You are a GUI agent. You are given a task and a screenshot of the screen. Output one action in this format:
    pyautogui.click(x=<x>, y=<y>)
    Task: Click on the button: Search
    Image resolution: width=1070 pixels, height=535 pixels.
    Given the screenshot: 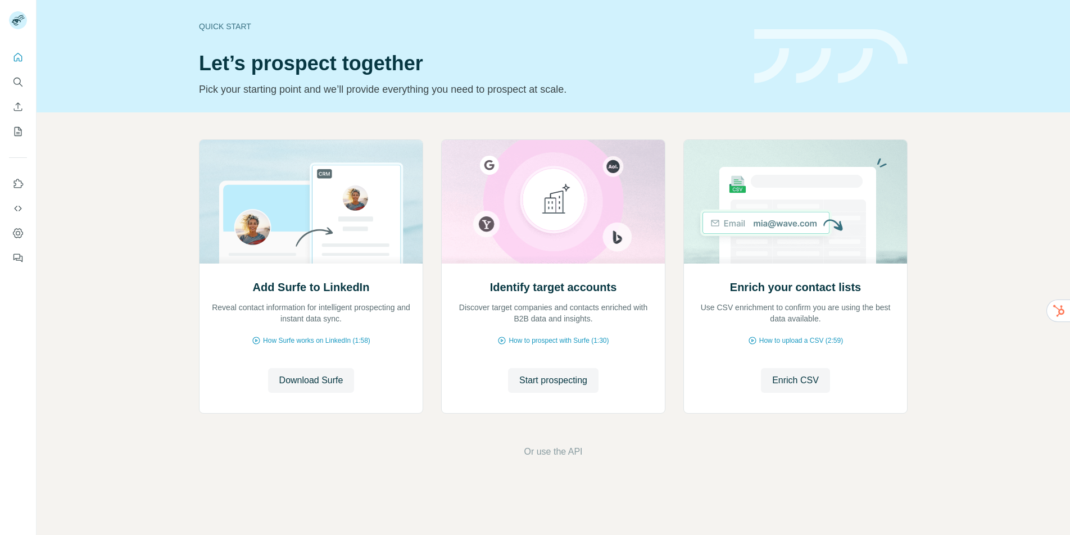 What is the action you would take?
    pyautogui.click(x=18, y=82)
    